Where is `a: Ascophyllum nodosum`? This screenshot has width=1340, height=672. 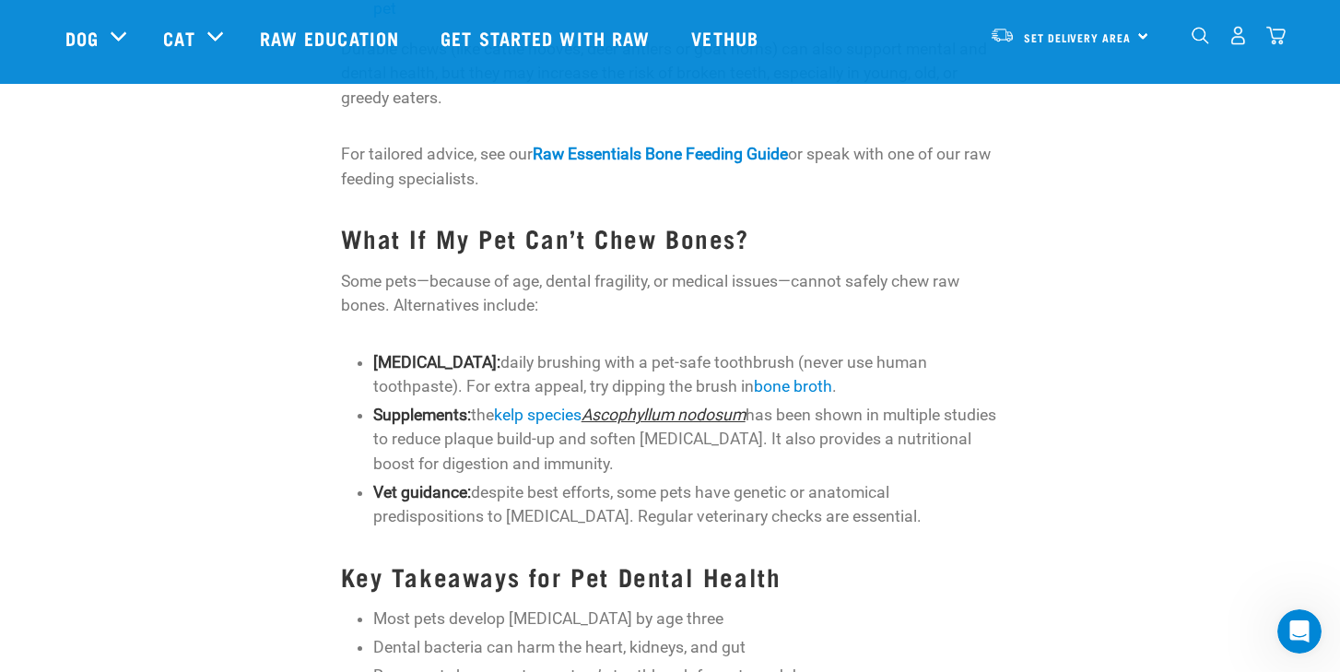
a: Ascophyllum nodosum is located at coordinates (664, 415).